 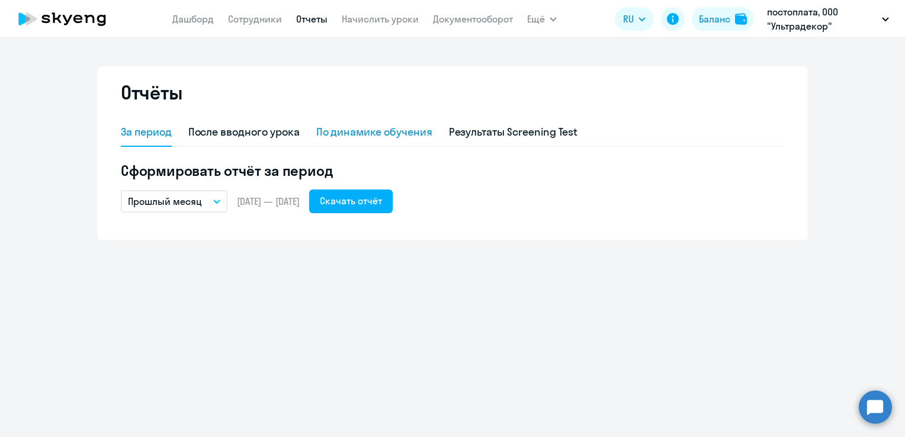 I want to click on a: Начислить уроки, so click(x=380, y=19).